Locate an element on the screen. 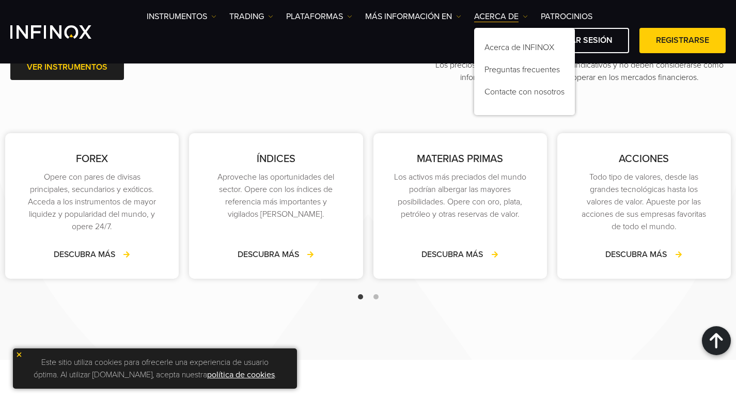 The image size is (736, 399). p: Opere con pares de divisas principales, secundarios y exóticos. Acceda a los instrumentos de mayo... is located at coordinates (92, 202).